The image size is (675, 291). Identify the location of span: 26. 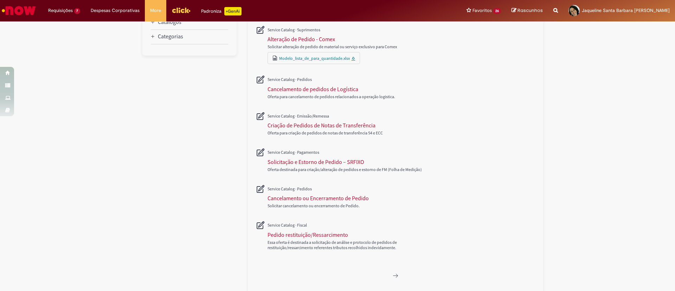
(497, 11).